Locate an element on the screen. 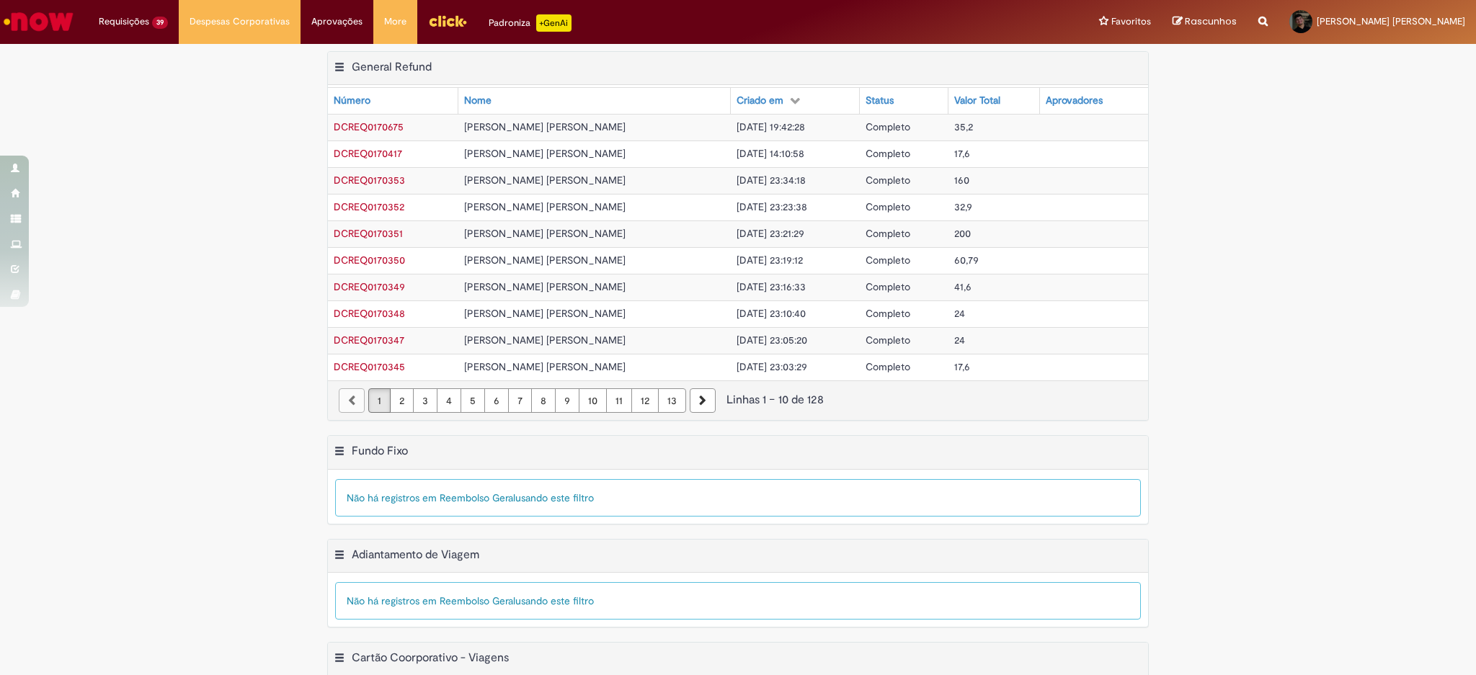  span: Requisições is located at coordinates (124, 22).